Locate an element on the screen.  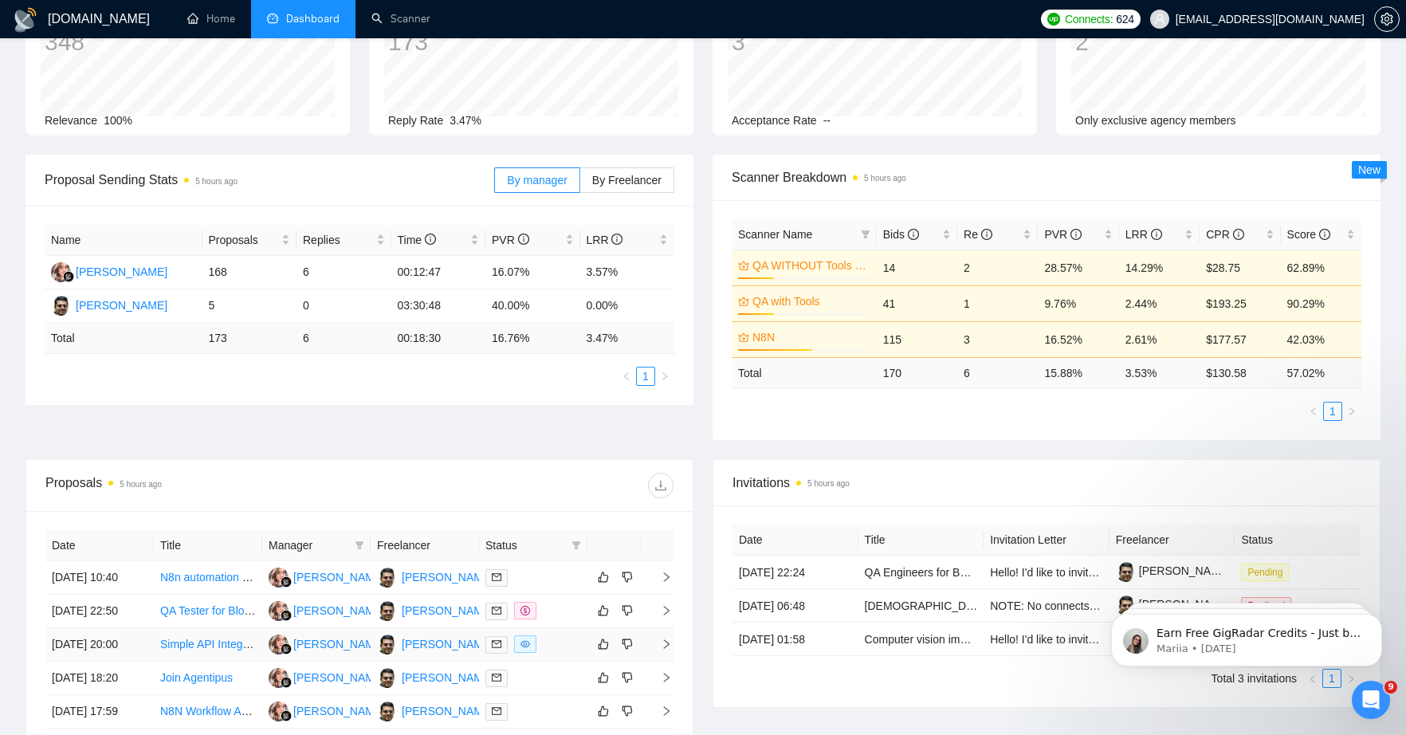
span: Relevance is located at coordinates (71, 120).